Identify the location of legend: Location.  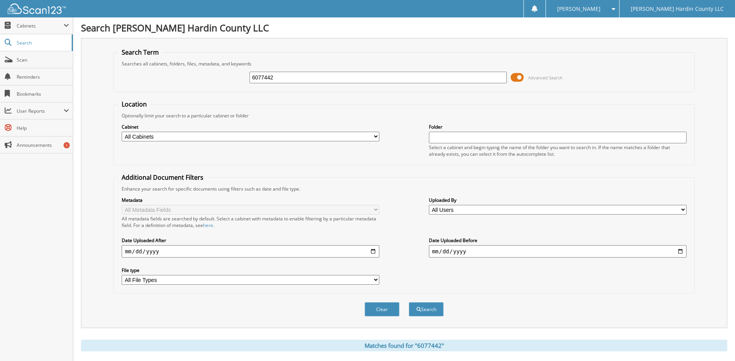
(134, 104).